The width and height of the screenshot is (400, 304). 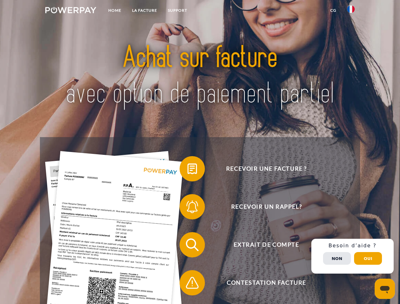 What do you see at coordinates (337, 259) in the screenshot?
I see `button: Non` at bounding box center [337, 259].